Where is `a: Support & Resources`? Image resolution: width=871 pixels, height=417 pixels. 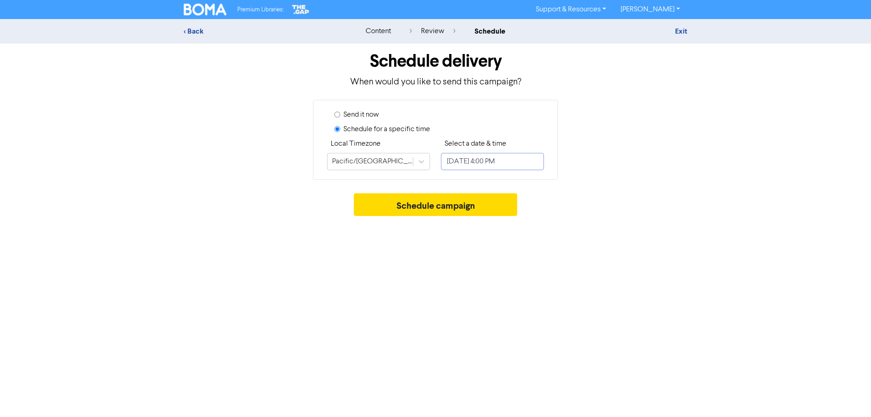
a: Support & Resources is located at coordinates (570, 10).